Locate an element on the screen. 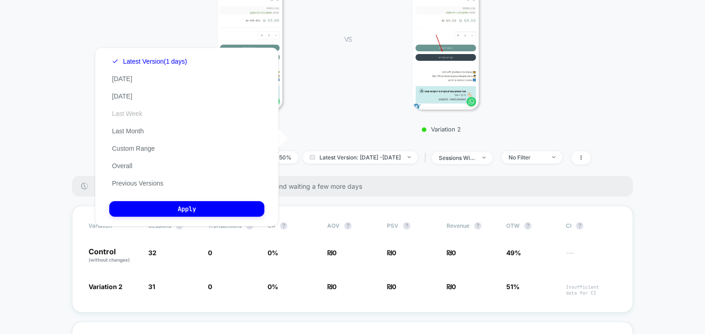 Image resolution: width=705 pixels, height=334 pixels. button: Last Week is located at coordinates (127, 114).